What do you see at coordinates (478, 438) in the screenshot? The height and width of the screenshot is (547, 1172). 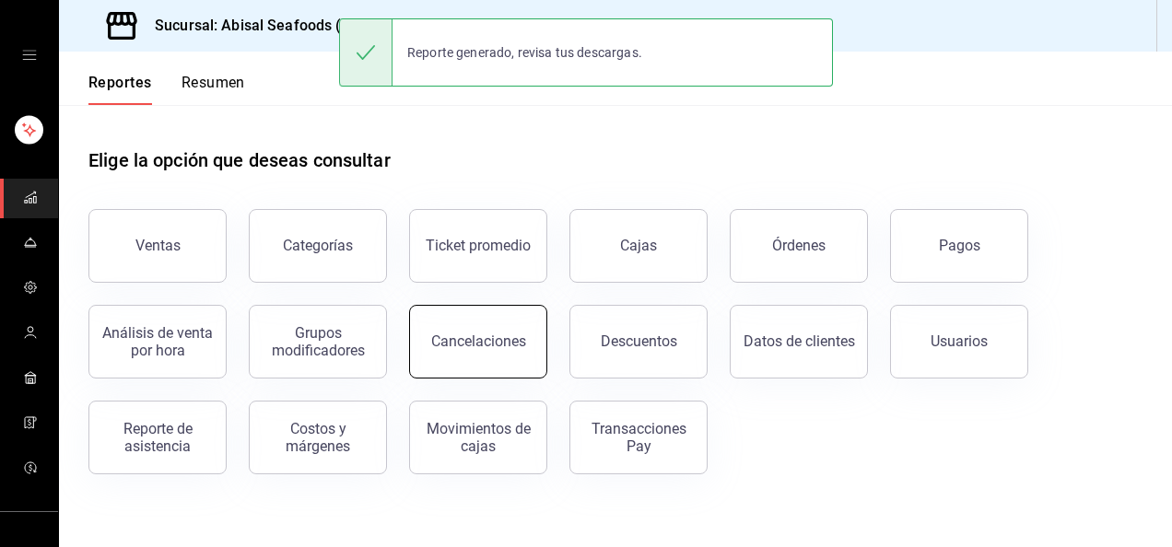 I see `button: Movimientos de cajas` at bounding box center [478, 438].